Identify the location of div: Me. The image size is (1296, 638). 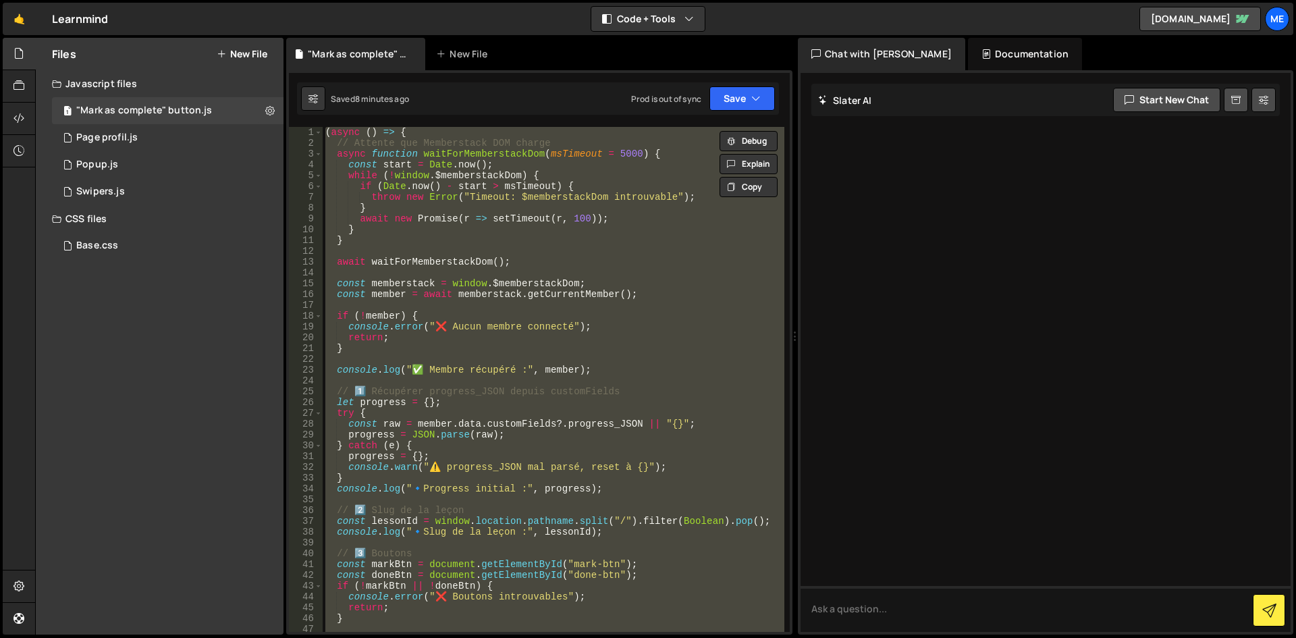
(1277, 19).